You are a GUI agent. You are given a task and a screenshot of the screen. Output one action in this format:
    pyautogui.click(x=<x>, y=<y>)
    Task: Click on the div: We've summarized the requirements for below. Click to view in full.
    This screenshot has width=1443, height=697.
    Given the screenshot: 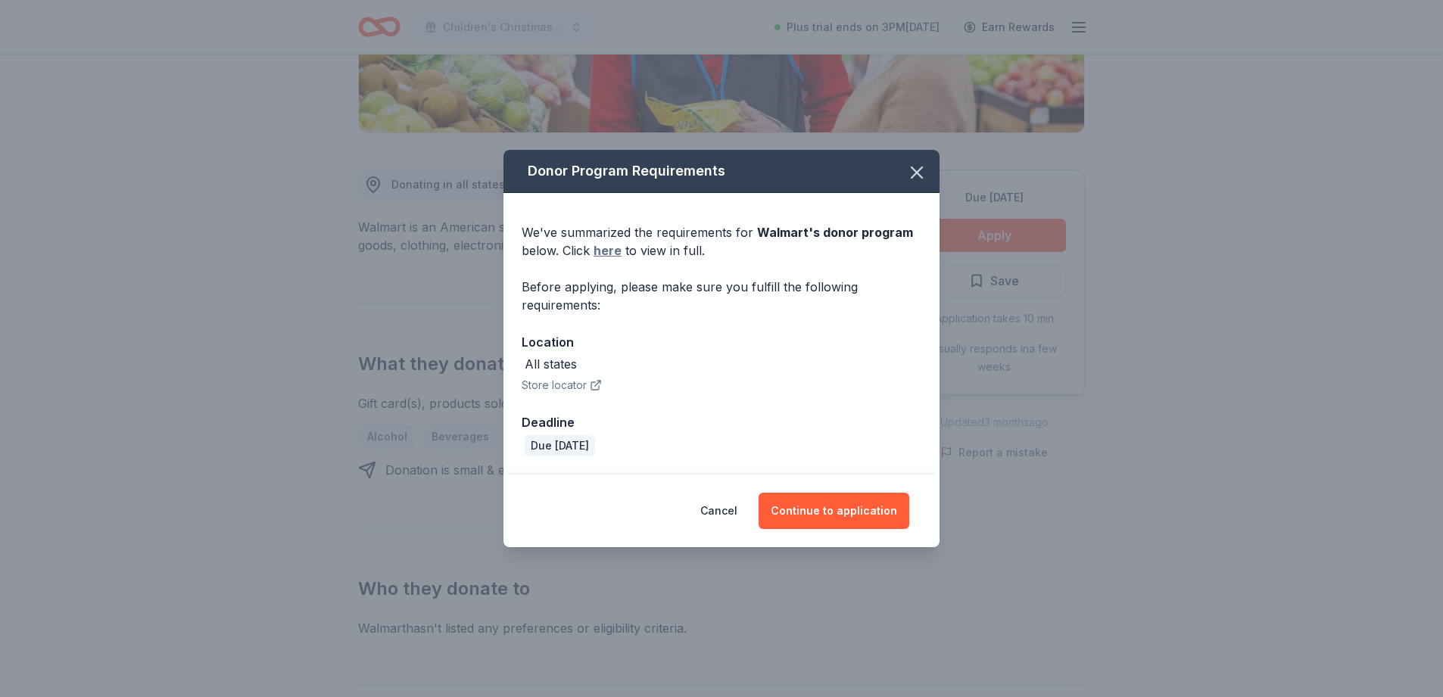 What is the action you would take?
    pyautogui.click(x=722, y=242)
    